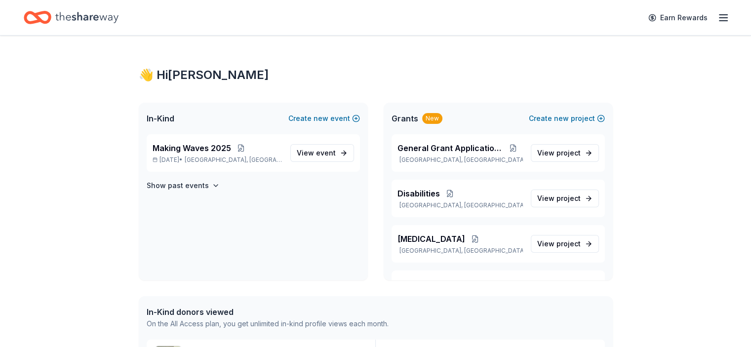  Describe the element at coordinates (268, 324) in the screenshot. I see `div: On the All Access plan, you get unlimited in-kind profile views each month.` at that location.